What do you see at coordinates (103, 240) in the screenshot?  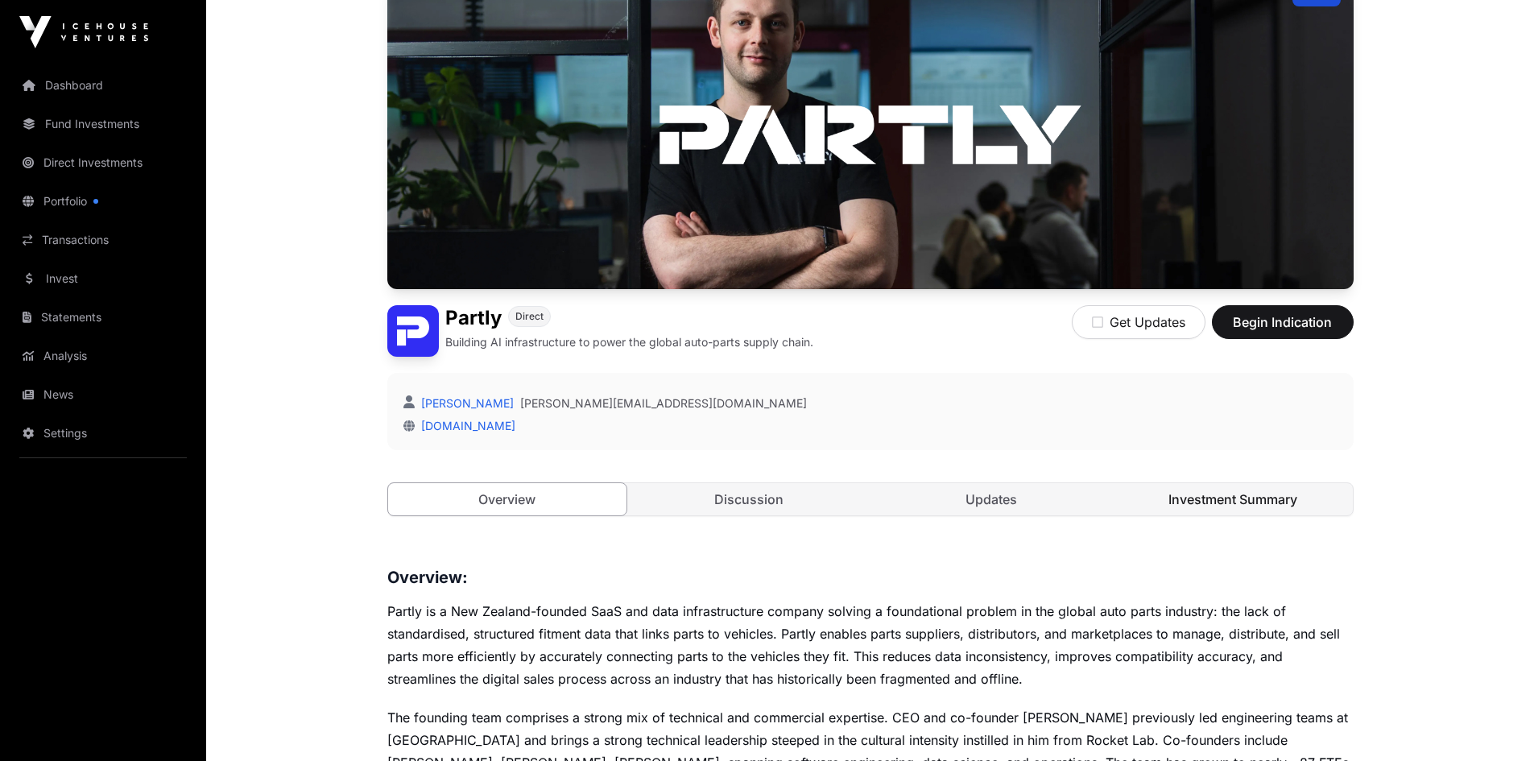 I see `a: Transactions` at bounding box center [103, 240].